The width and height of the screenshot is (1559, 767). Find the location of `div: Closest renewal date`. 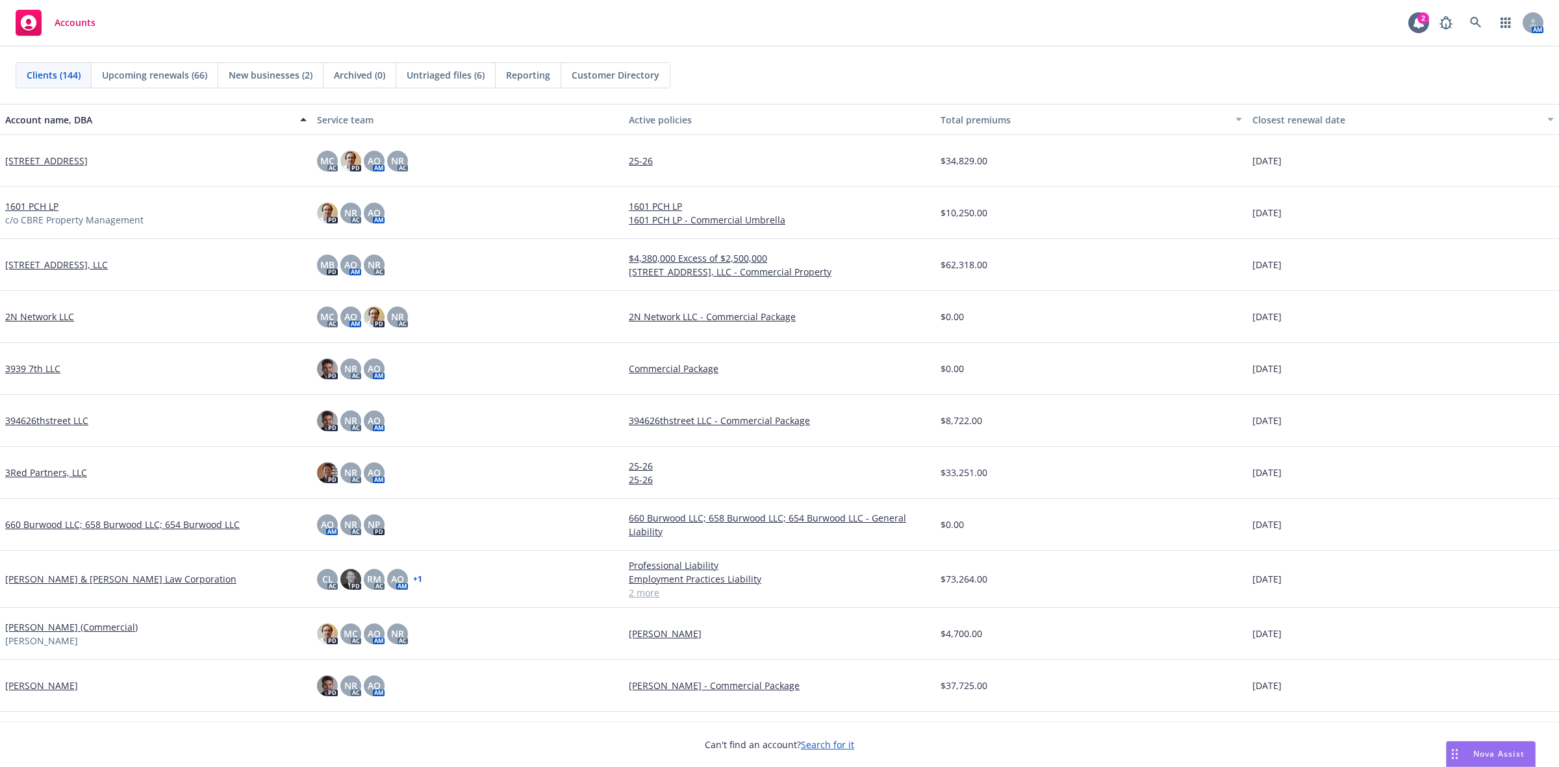

div: Closest renewal date is located at coordinates (1396, 120).